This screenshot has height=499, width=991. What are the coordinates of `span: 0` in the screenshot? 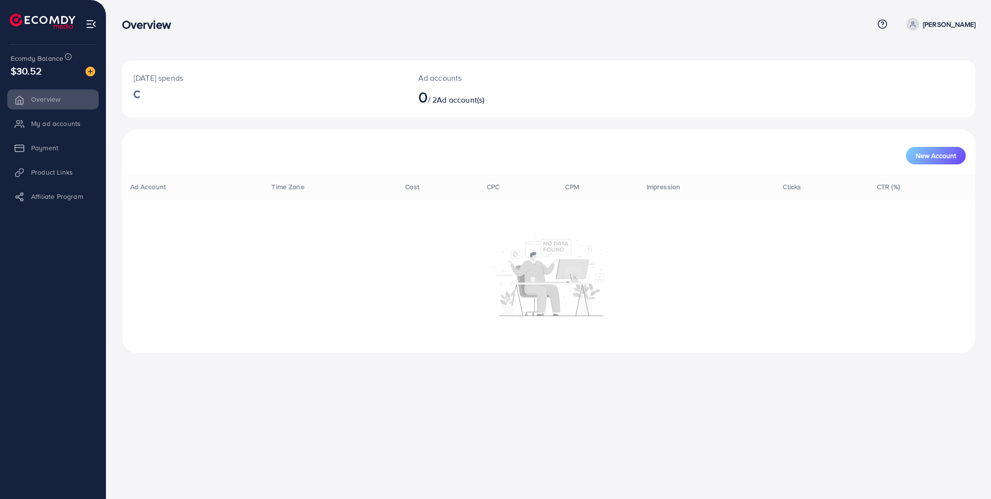 It's located at (423, 97).